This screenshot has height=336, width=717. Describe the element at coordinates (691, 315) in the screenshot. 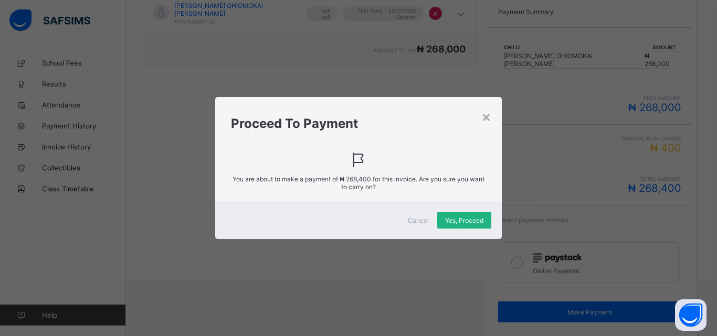

I see `button: Open asap` at that location.